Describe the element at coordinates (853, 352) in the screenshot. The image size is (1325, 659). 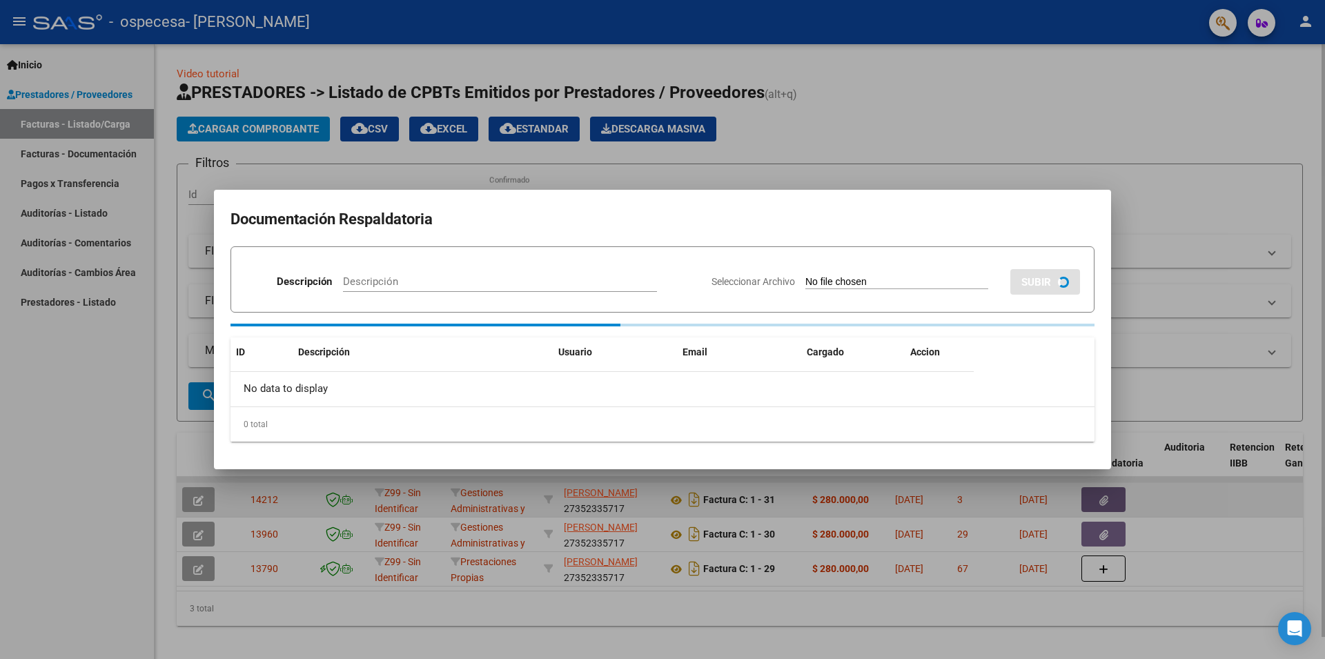
I see `datatable-header-cell: Cargado` at that location.